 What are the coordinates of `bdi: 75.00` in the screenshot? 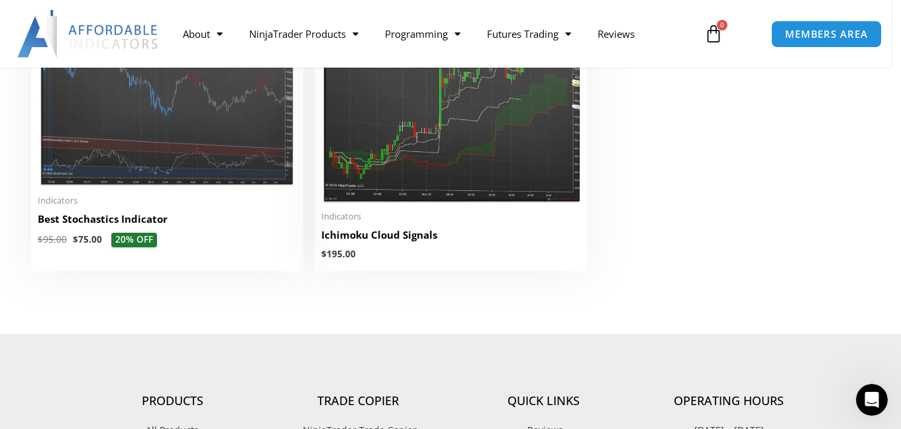 It's located at (87, 239).